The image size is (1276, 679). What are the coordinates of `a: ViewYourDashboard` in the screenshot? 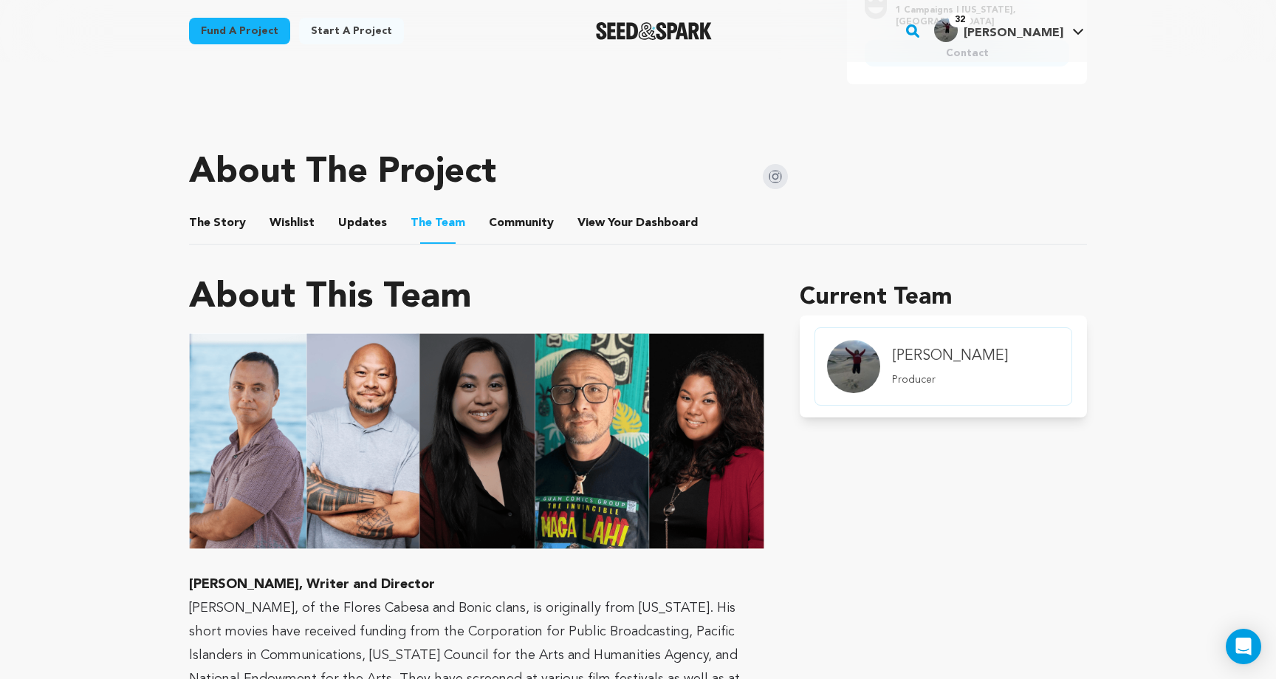 It's located at (639, 223).